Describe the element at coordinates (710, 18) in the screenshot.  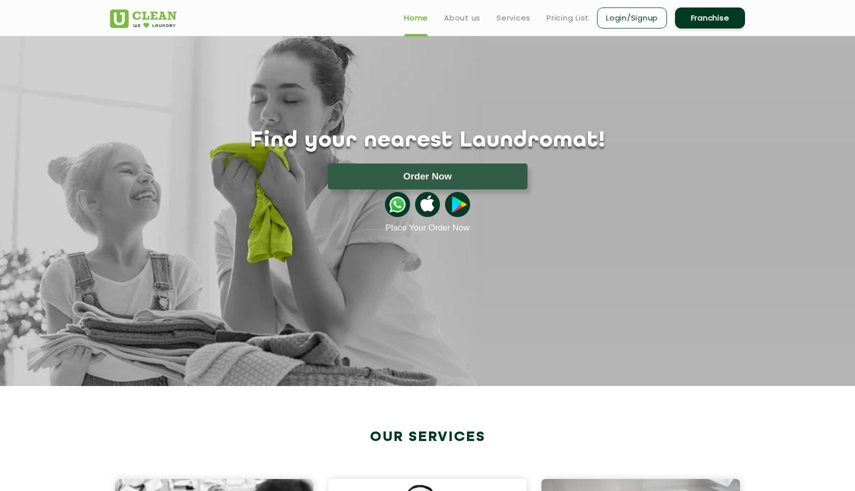
I see `a: Franchise` at that location.